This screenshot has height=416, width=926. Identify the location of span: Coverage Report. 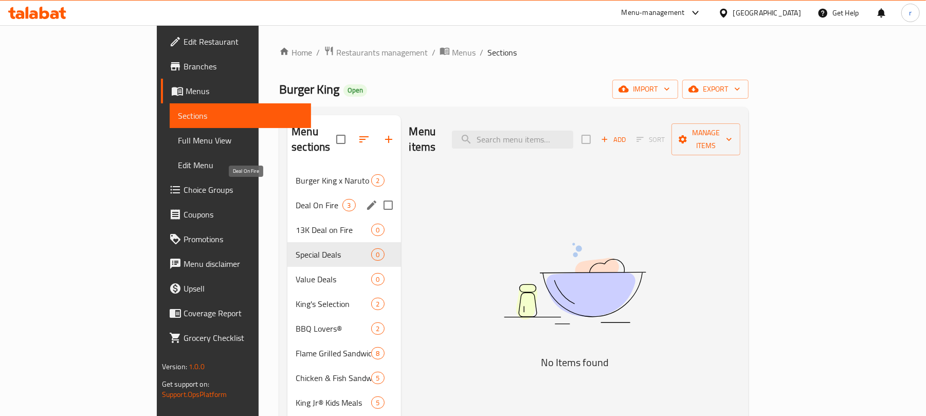
(243, 313).